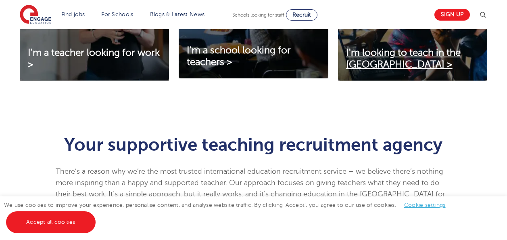  Describe the element at coordinates (94, 59) in the screenshot. I see `a: I'm a teacher looking for work >` at that location.